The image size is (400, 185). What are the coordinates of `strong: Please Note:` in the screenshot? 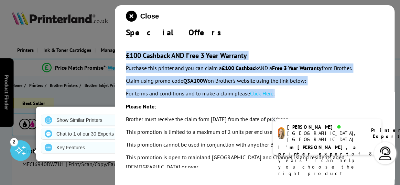 It's located at (141, 107).